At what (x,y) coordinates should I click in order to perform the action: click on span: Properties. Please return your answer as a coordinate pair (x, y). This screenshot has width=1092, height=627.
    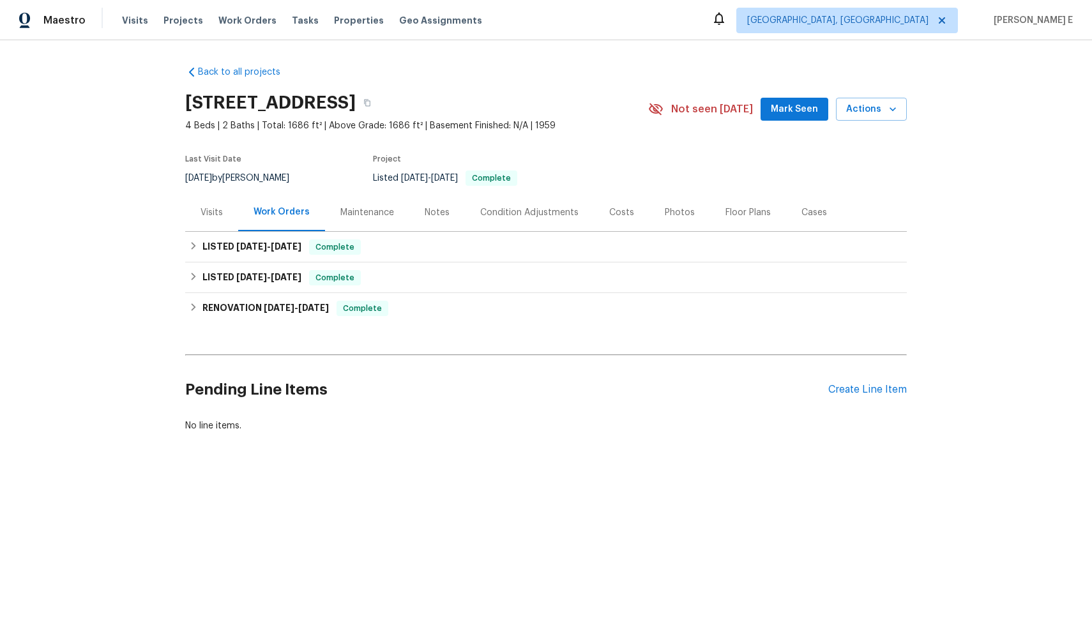
    Looking at the image, I should click on (359, 20).